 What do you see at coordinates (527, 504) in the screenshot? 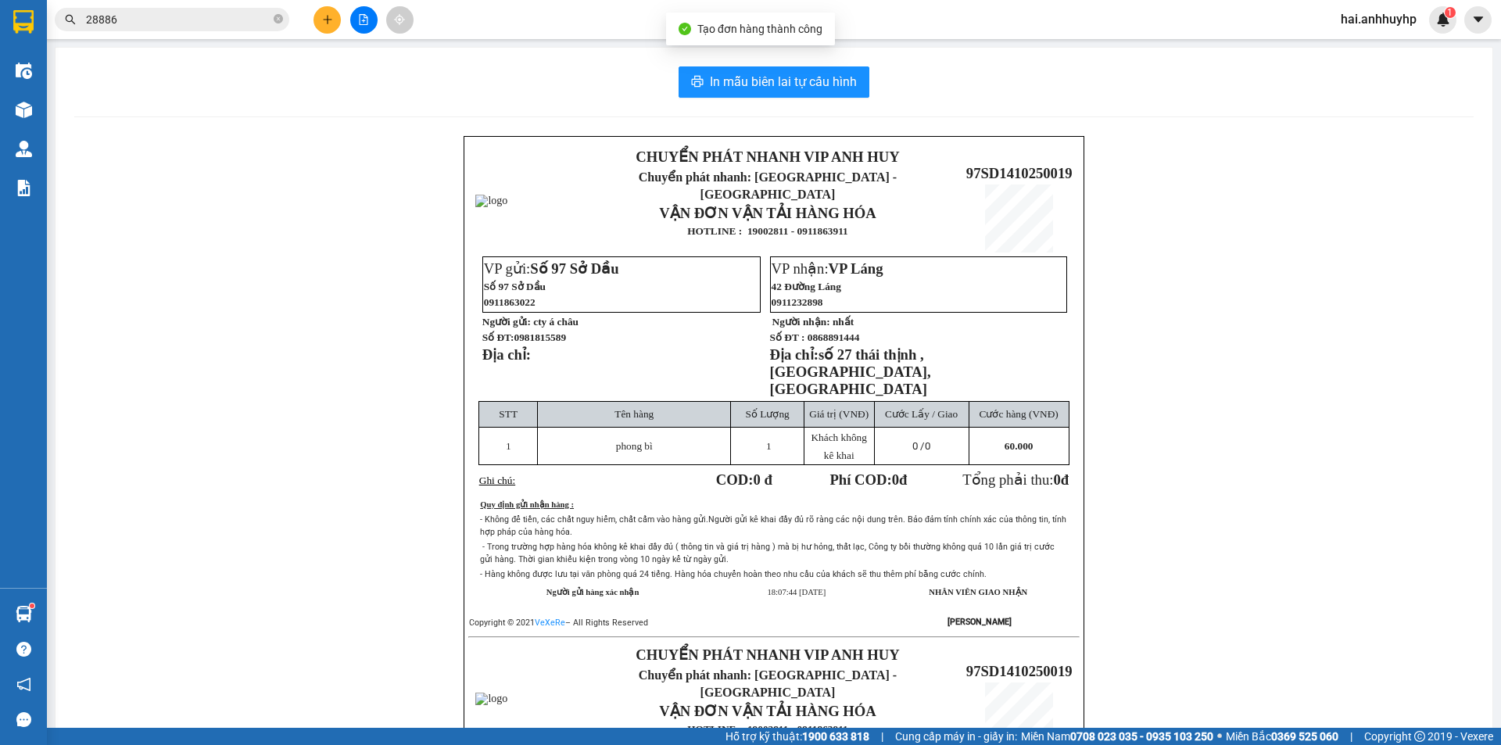
I see `u: Quy định gửi nhận hàng :` at bounding box center [527, 504].